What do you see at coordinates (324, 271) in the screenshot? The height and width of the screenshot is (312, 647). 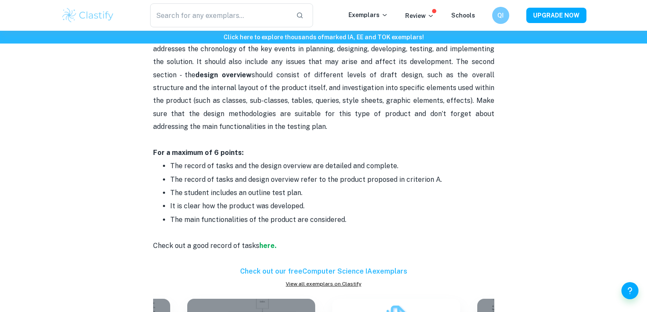 I see `h6: Check out our free Computer Science IA exemplars` at bounding box center [324, 271].